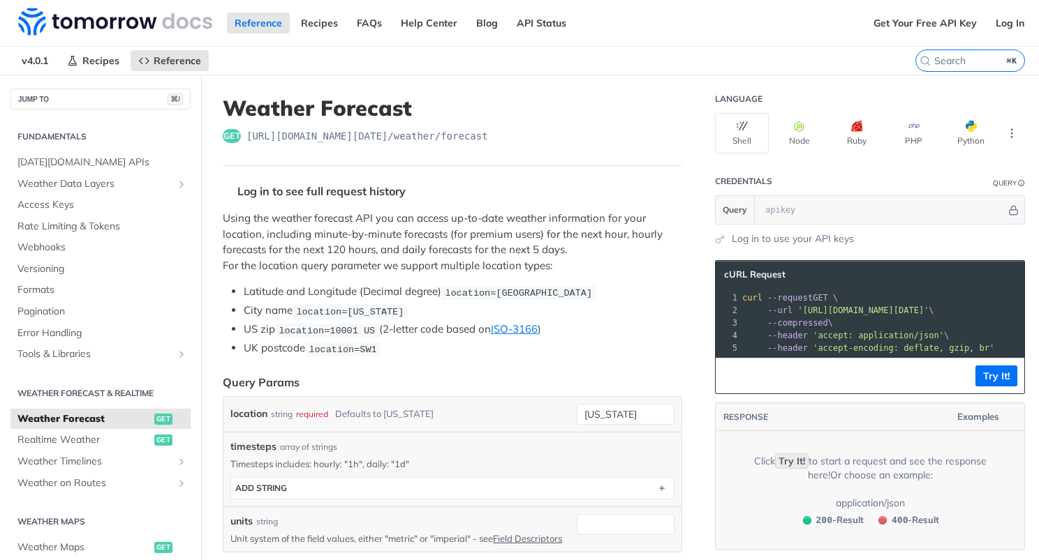 This screenshot has height=560, width=1039. I want to click on div: 5, so click(727, 348).